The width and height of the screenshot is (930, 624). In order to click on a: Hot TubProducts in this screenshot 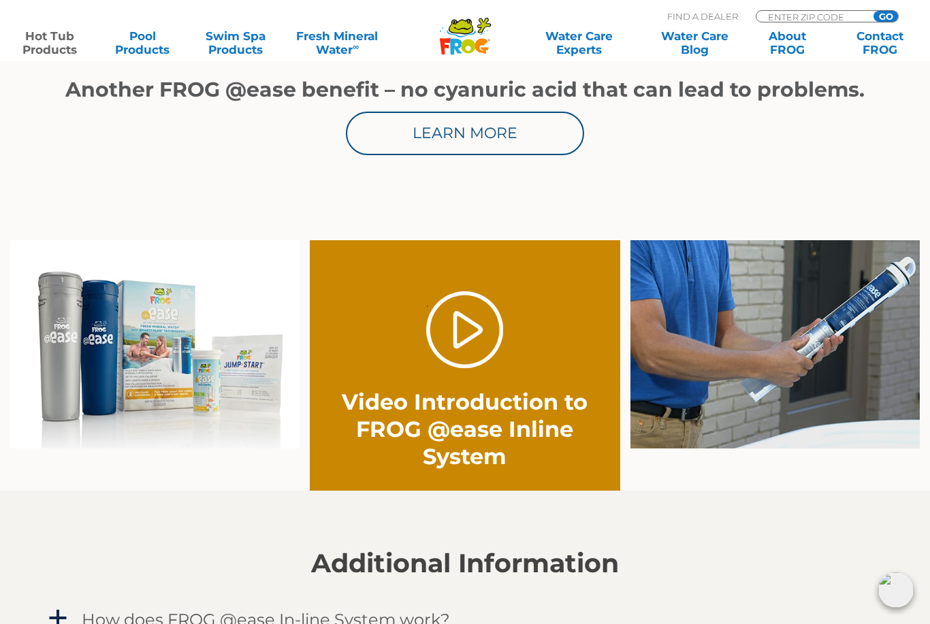, I will do `click(50, 43)`.